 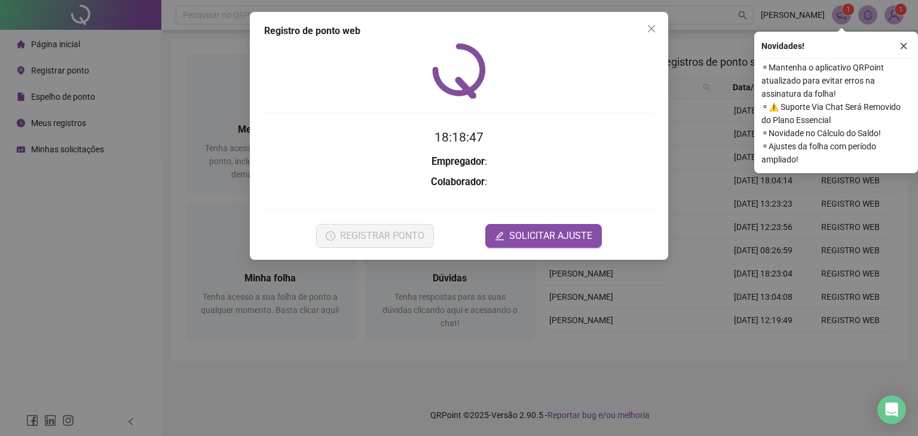 What do you see at coordinates (458, 182) in the screenshot?
I see `strong: Colaborador` at bounding box center [458, 182].